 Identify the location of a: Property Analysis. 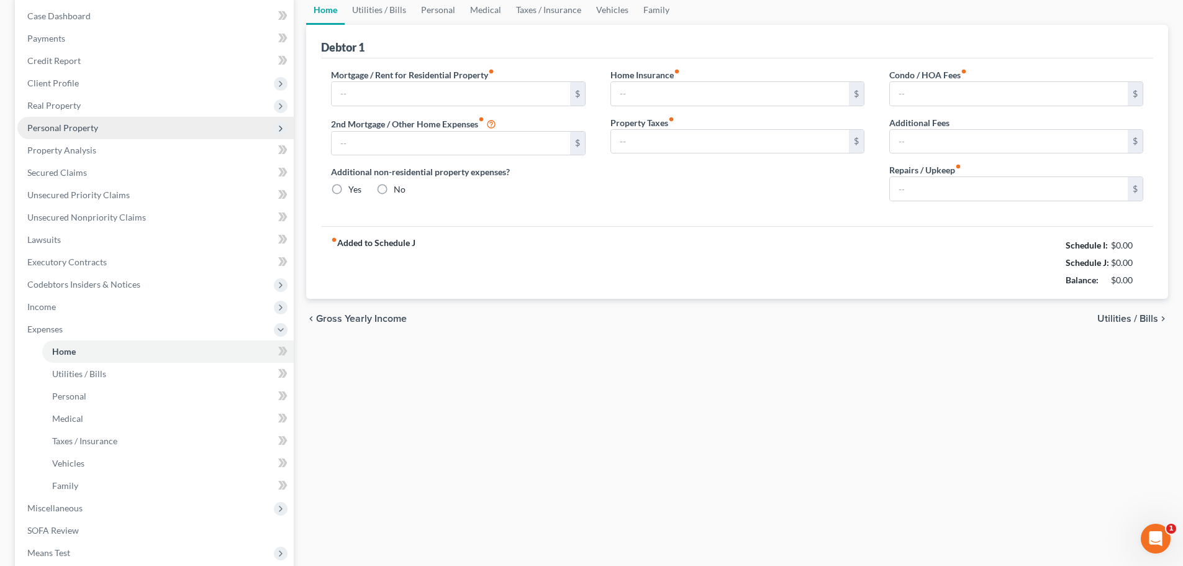
(155, 150).